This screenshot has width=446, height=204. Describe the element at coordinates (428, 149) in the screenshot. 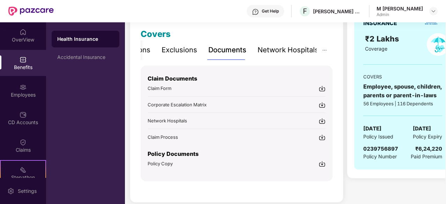

I see `div: ₹6,24,220` at that location.